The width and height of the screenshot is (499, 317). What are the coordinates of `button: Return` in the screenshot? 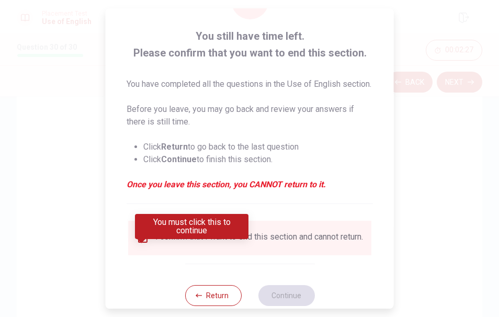 It's located at (213, 295).